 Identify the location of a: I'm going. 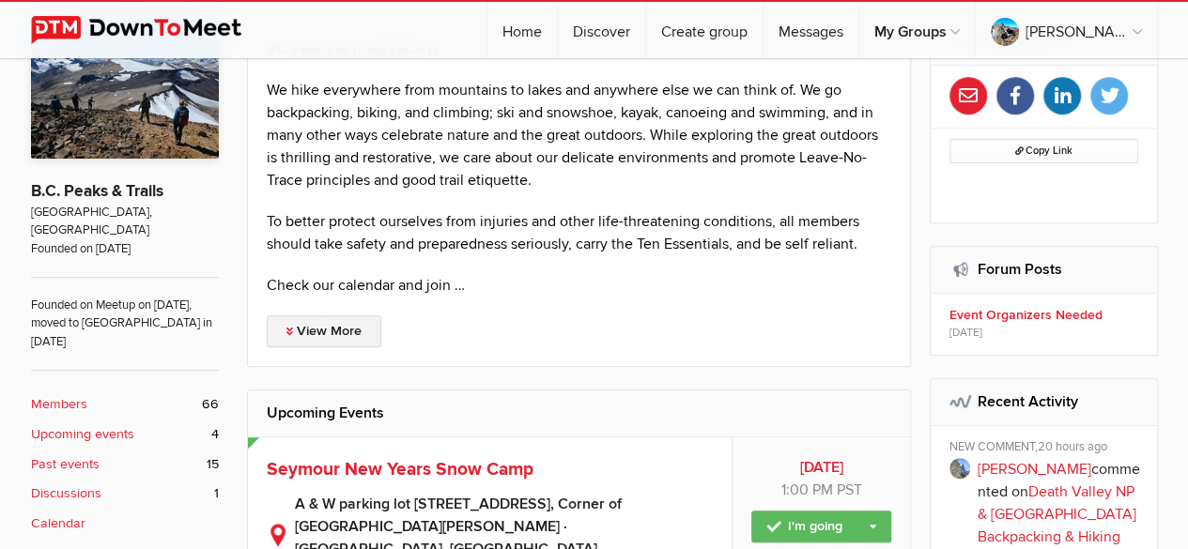
(821, 527).